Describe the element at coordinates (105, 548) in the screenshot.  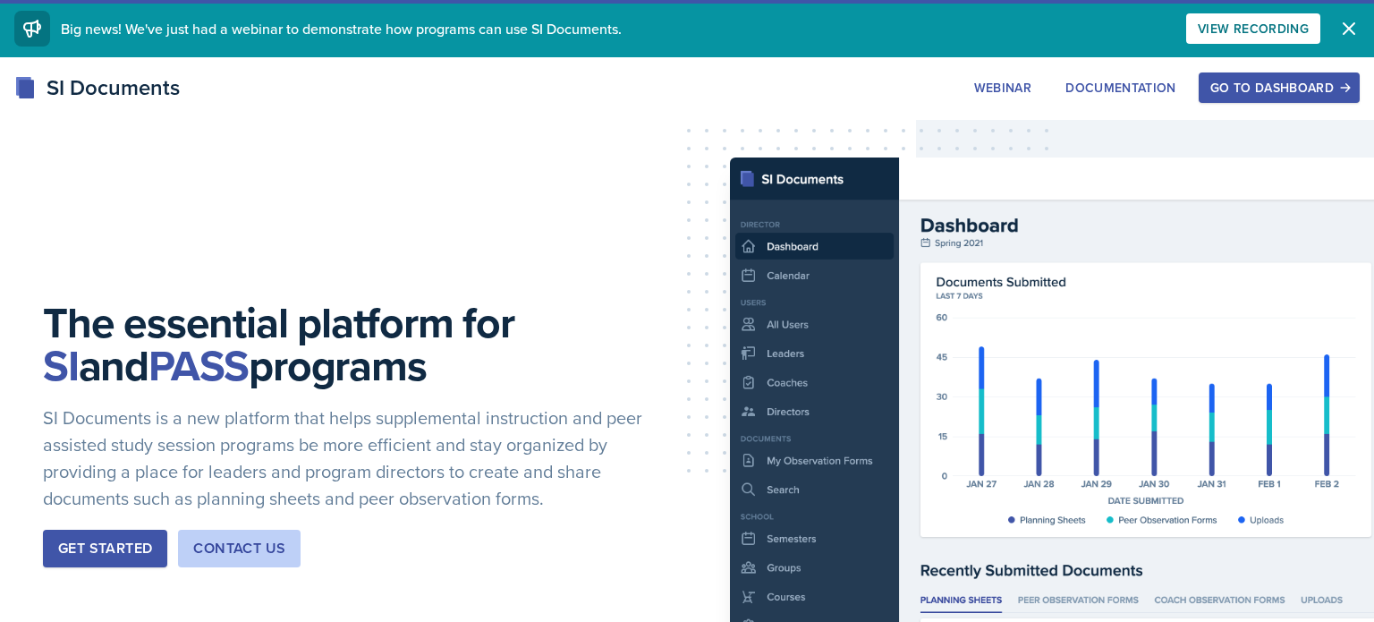
I see `button: Get Started` at that location.